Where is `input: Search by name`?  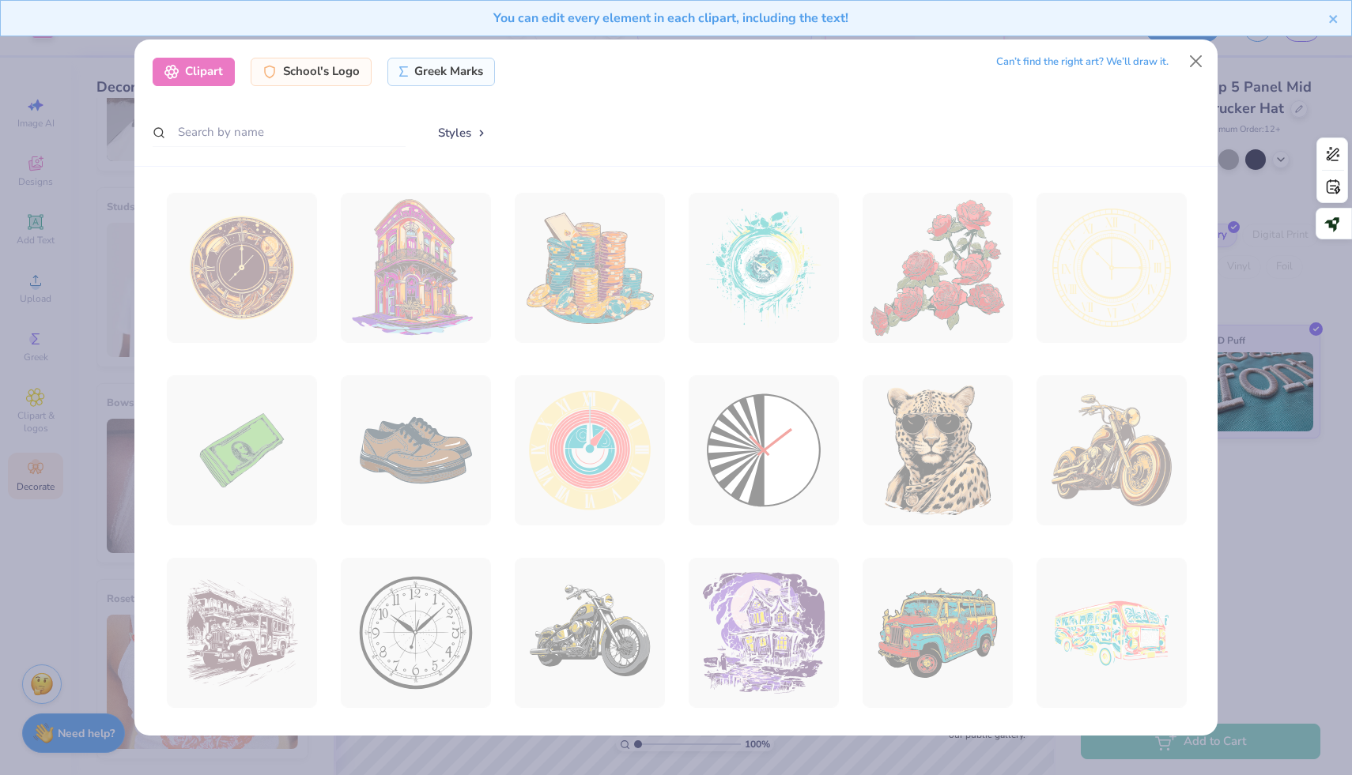
input: Search by name is located at coordinates (279, 132).